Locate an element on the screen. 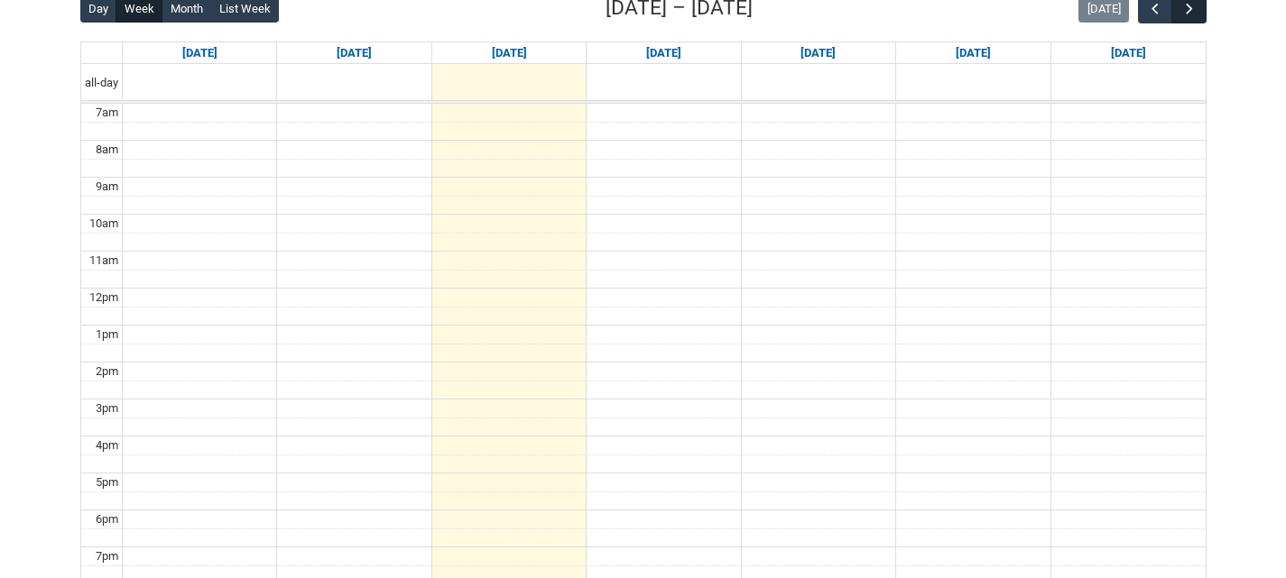 The height and width of the screenshot is (578, 1286). div: 2pm is located at coordinates (106, 372).